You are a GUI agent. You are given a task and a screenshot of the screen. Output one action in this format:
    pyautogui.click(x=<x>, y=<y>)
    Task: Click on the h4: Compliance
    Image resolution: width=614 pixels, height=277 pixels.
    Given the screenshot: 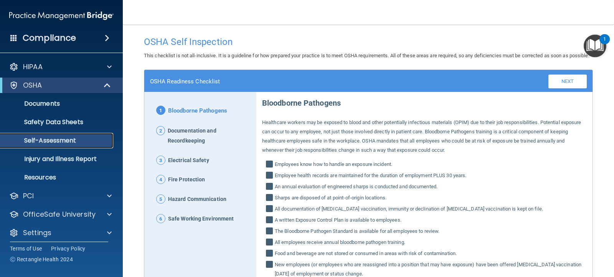 What is the action you would take?
    pyautogui.click(x=49, y=38)
    